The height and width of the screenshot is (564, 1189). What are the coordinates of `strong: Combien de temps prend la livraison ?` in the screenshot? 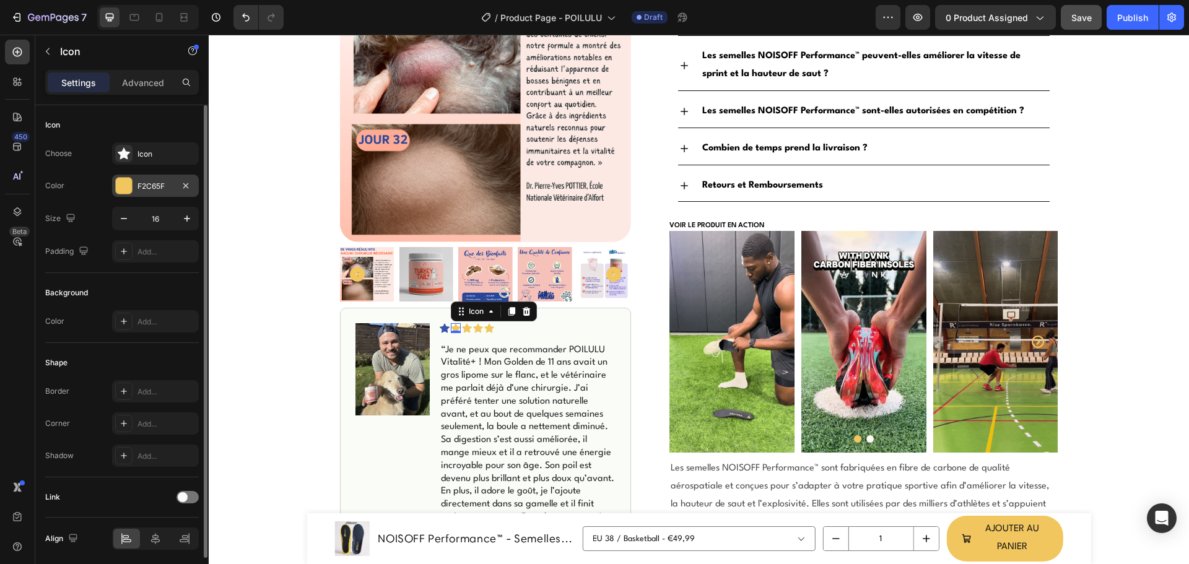 It's located at (576, 113).